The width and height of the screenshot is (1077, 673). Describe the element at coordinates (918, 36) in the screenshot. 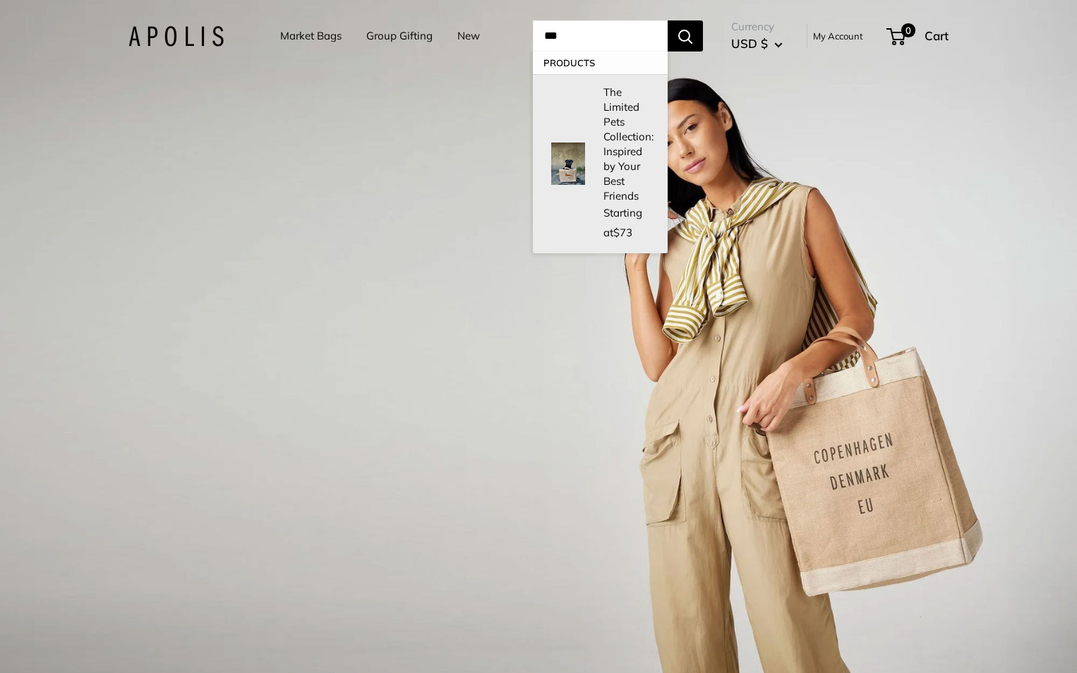

I see `a: 0 Cart` at that location.